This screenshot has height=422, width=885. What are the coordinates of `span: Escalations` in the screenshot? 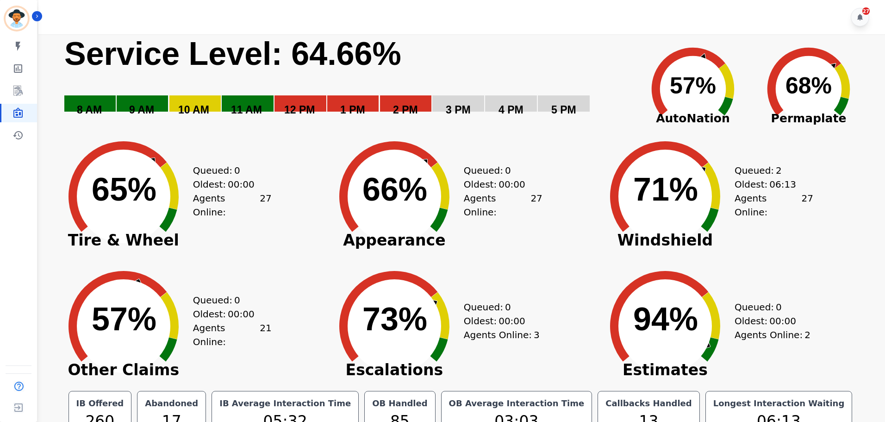 It's located at (395, 370).